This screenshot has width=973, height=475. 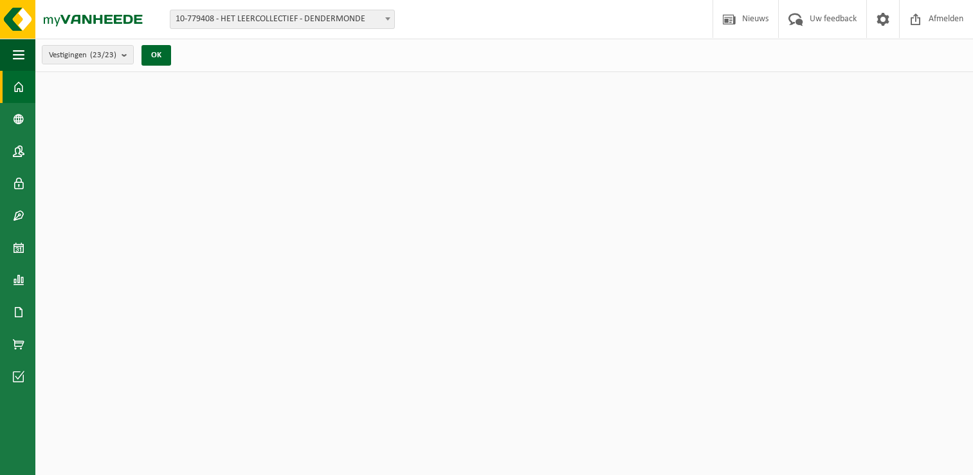 What do you see at coordinates (282, 19) in the screenshot?
I see `span: 10-779408 - HET LEERCOLLECTIEF - DENDERMONDE` at bounding box center [282, 19].